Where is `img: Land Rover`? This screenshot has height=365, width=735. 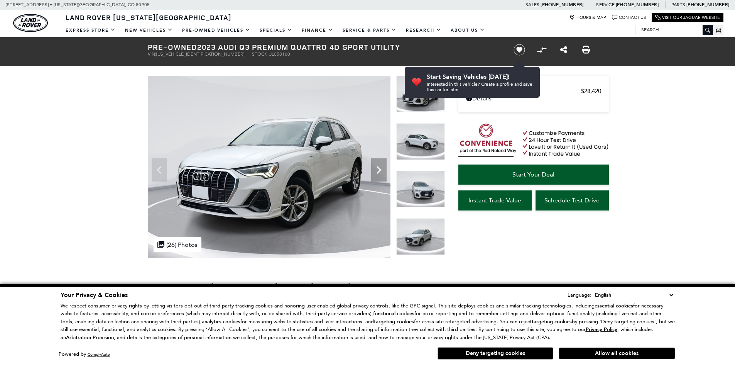 img: Land Rover is located at coordinates (30, 23).